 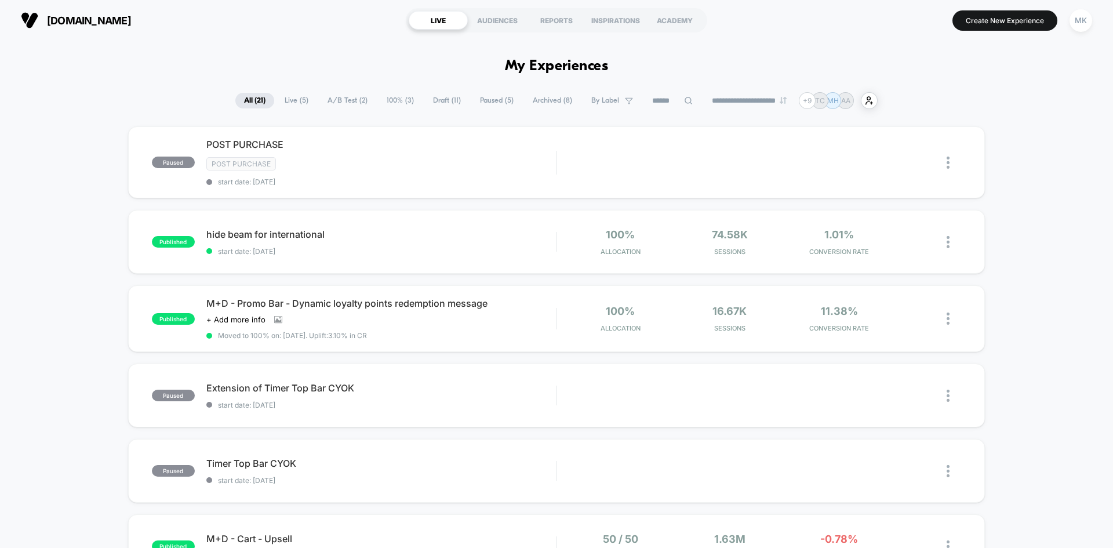 I want to click on h1: My Experiences, so click(x=556, y=66).